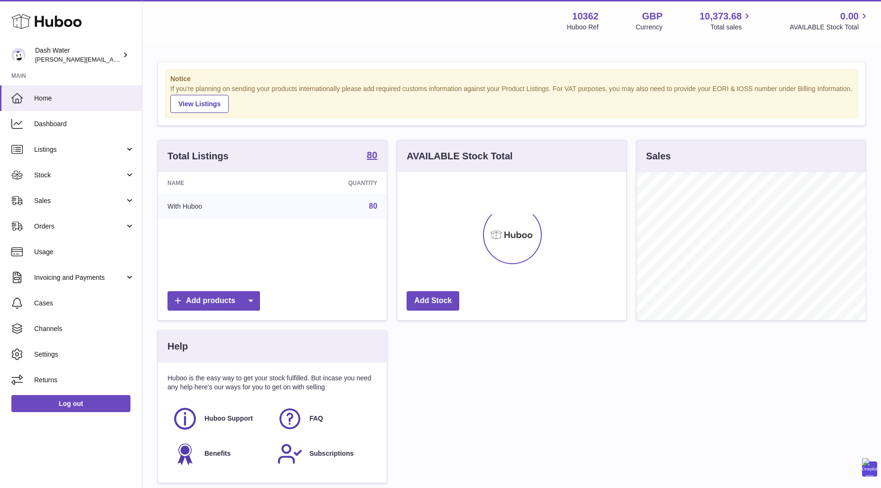 Image resolution: width=881 pixels, height=488 pixels. What do you see at coordinates (652, 16) in the screenshot?
I see `strong: GBP` at bounding box center [652, 16].